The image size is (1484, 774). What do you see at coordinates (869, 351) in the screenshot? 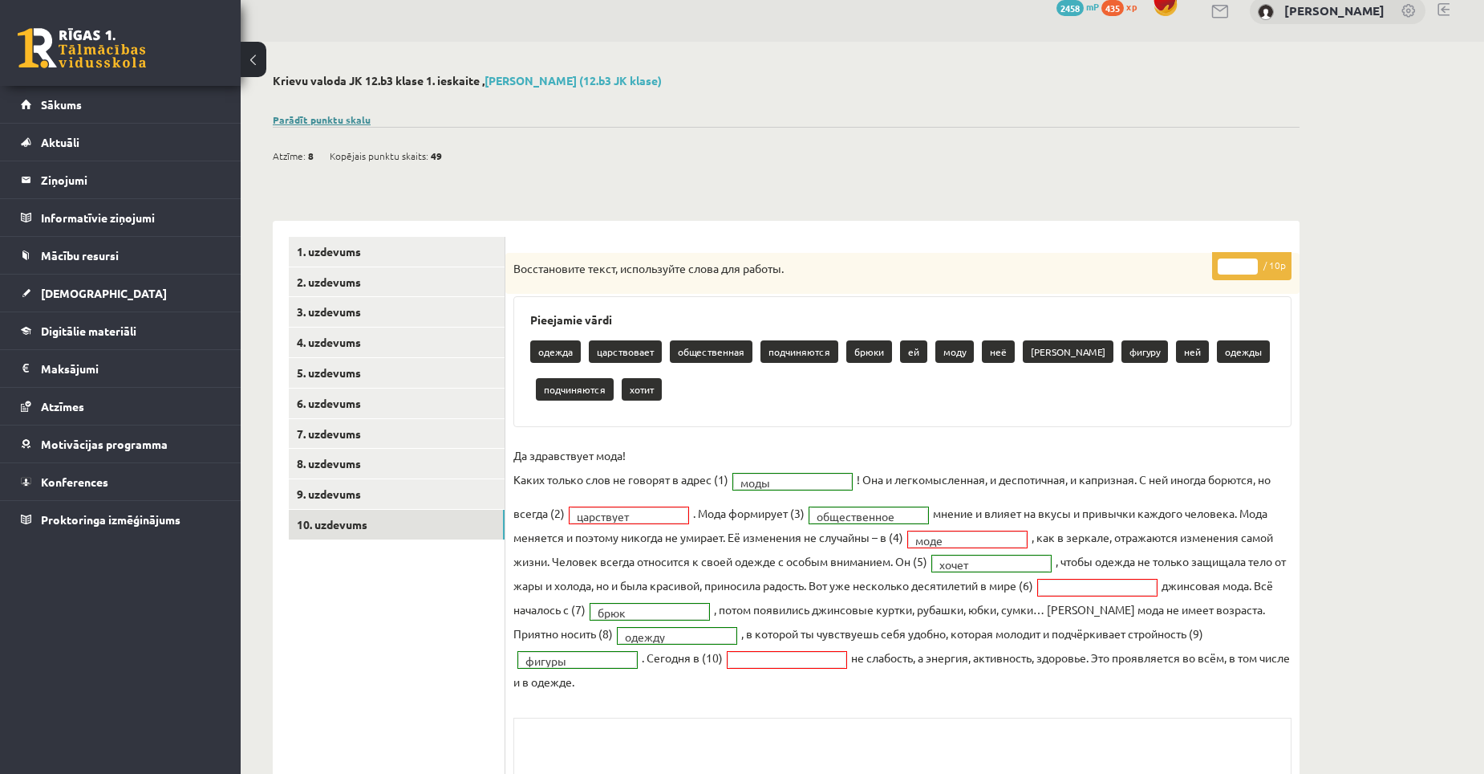
I see `p: брюки` at bounding box center [869, 351].